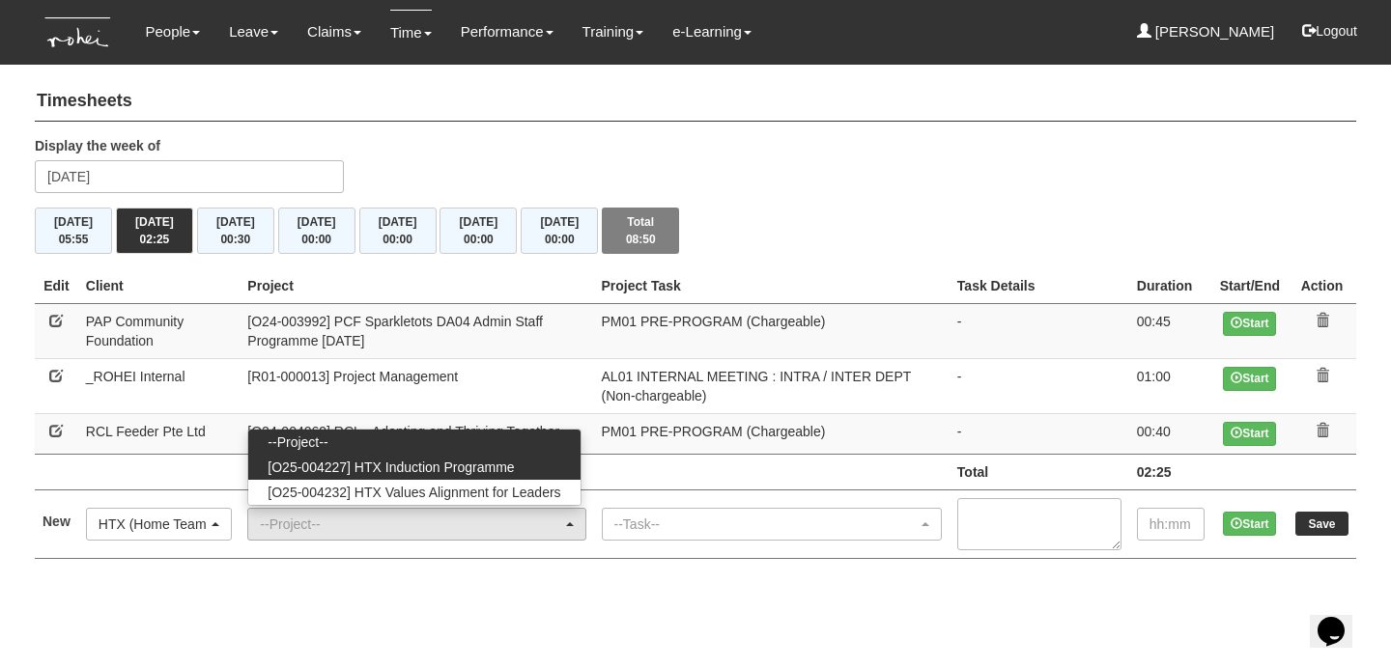 This screenshot has height=667, width=1391. I want to click on th: Edit, so click(56, 286).